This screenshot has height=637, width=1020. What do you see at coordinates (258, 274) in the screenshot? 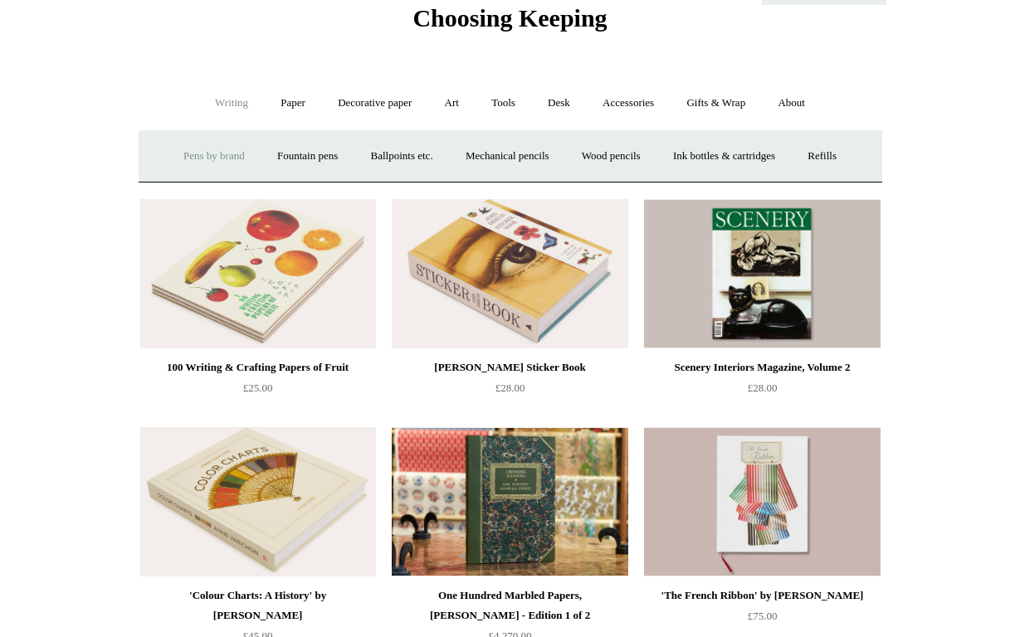
I see `a: 100 Writing & Crafting Papers of Fruit 100 Writing & Crafting Papers of Fruit` at bounding box center [258, 274].